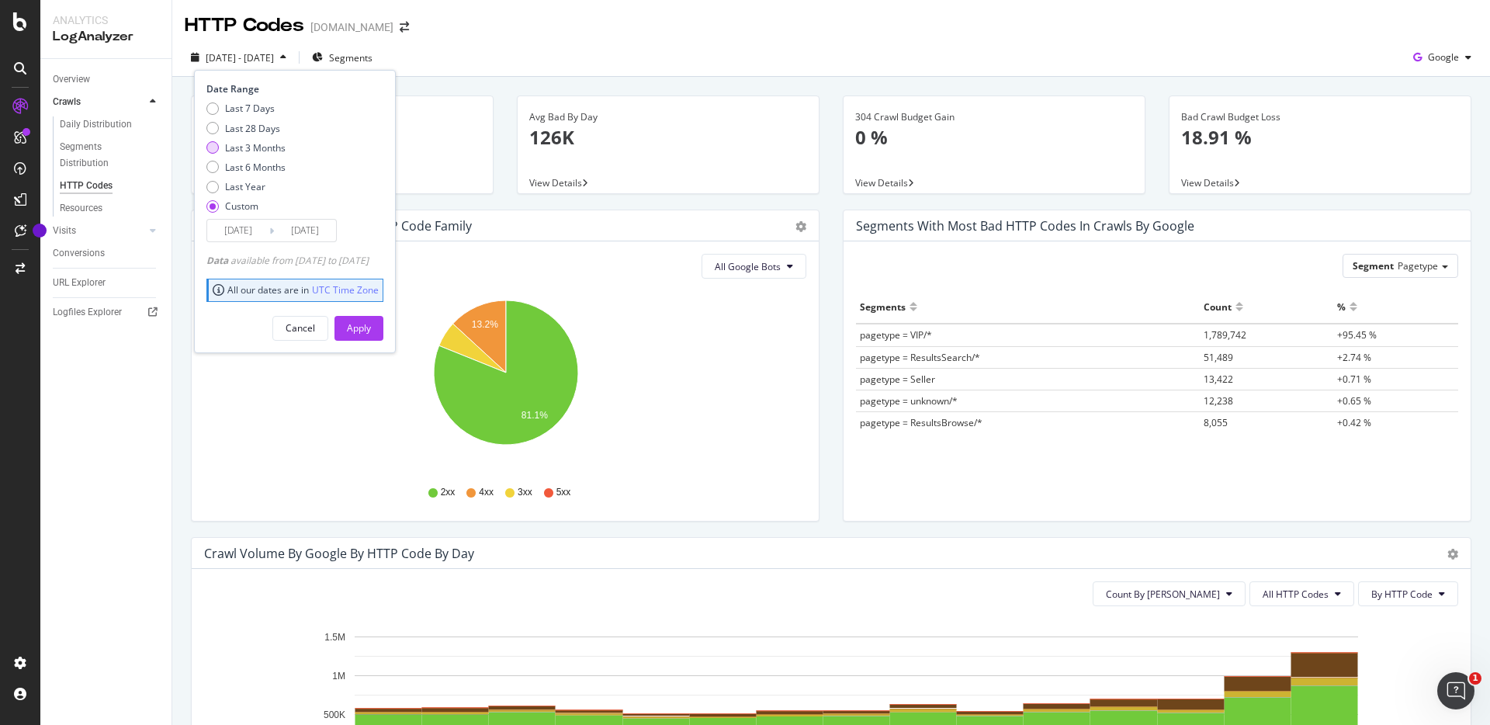  Describe the element at coordinates (485, 325) in the screenshot. I see `text: 13.2%` at that location.